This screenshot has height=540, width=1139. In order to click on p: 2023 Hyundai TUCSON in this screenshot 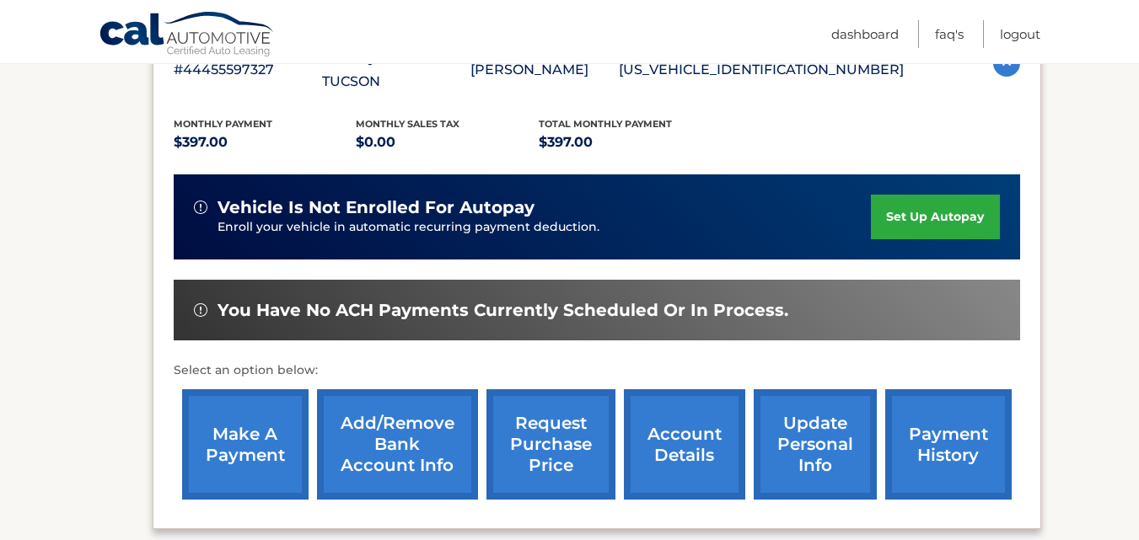, I will do `click(396, 70)`.